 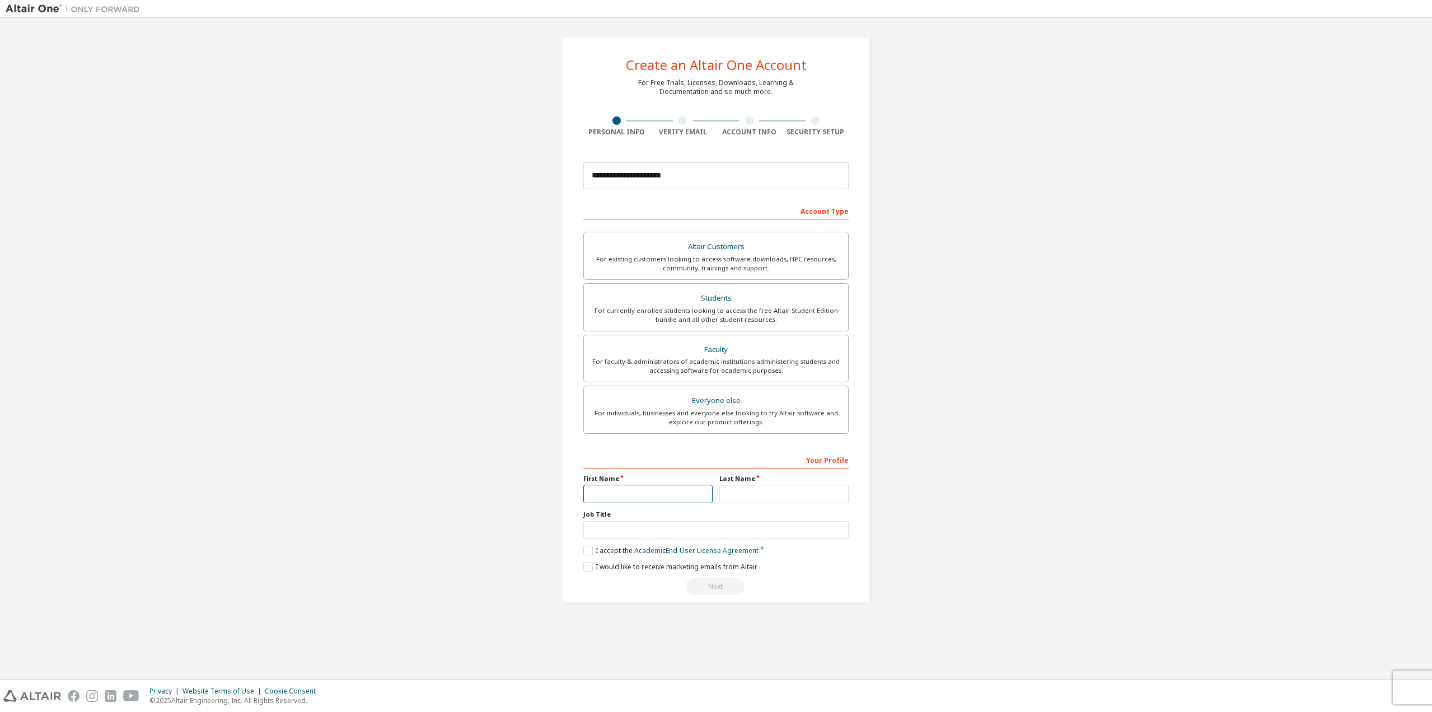 I want to click on label: First Name, so click(x=648, y=479).